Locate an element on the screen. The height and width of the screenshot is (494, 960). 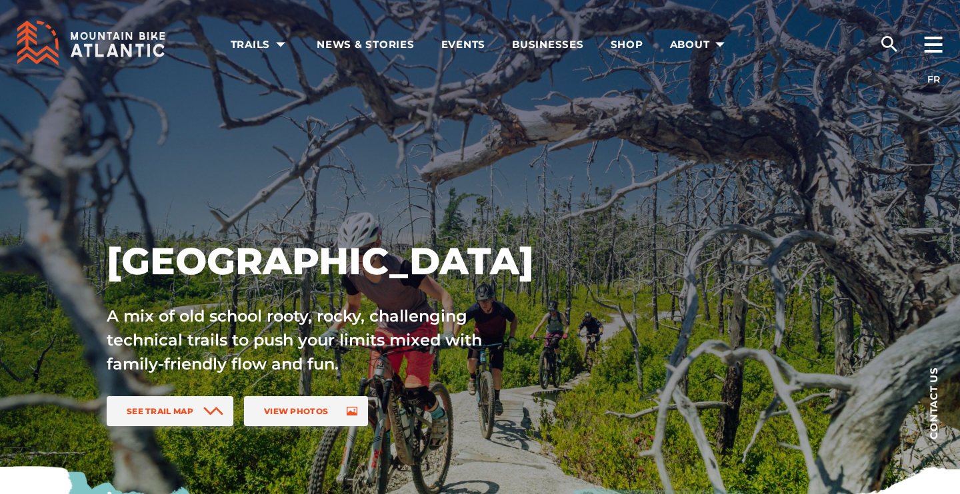
span: Shop is located at coordinates (626, 45).